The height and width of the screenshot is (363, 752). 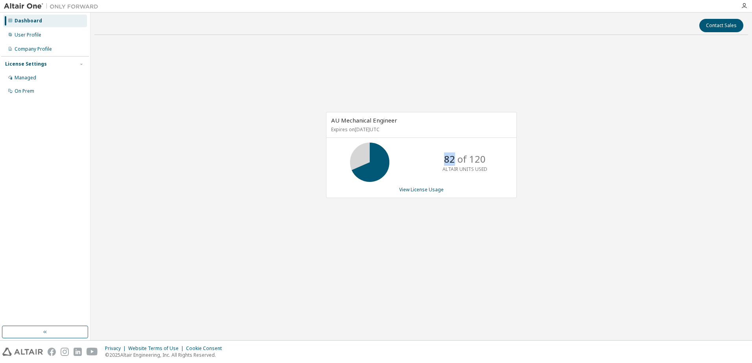 What do you see at coordinates (65, 352) in the screenshot?
I see `img: instagram.svg` at bounding box center [65, 352].